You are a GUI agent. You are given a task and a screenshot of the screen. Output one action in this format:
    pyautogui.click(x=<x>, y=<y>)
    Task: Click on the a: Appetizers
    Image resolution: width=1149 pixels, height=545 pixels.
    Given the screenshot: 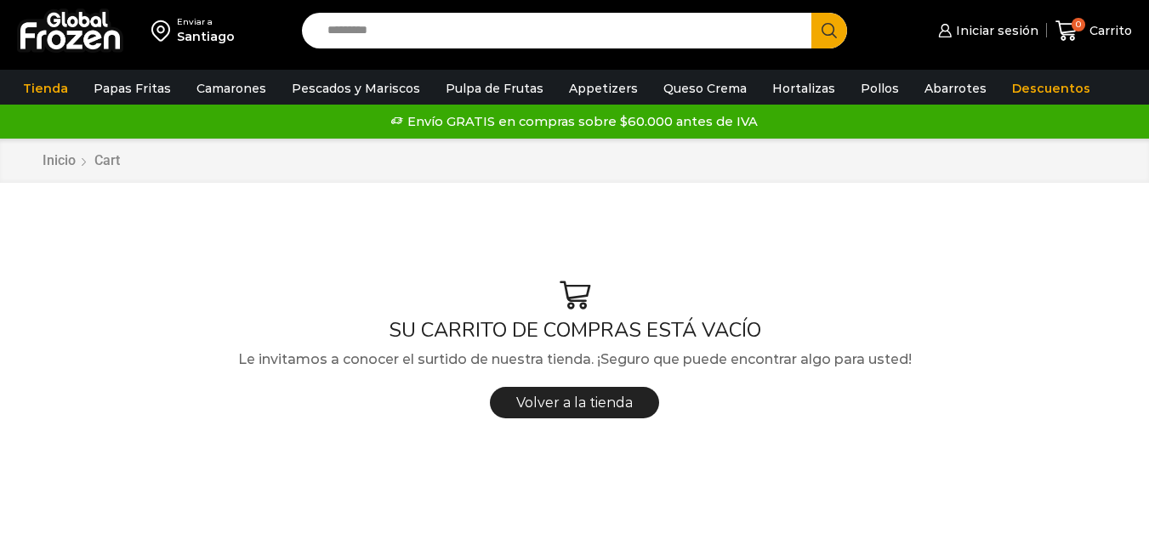 What is the action you would take?
    pyautogui.click(x=603, y=88)
    